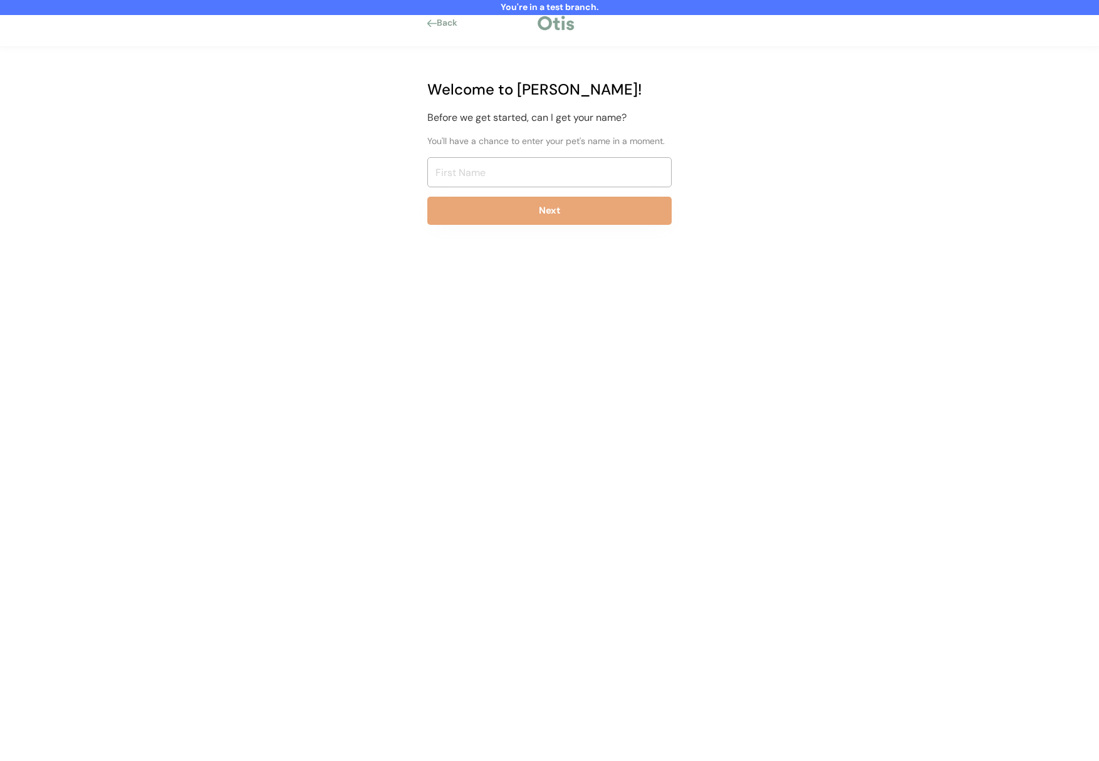 The width and height of the screenshot is (1099, 761). What do you see at coordinates (550, 141) in the screenshot?
I see `div: You'll have a chance to enter your pet's name in a moment.` at bounding box center [550, 141].